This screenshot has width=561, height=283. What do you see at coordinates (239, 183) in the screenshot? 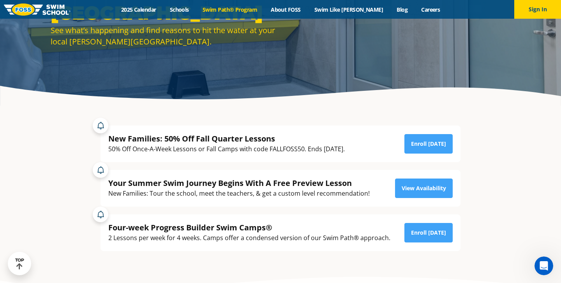
I see `div: Your Summer Swim Journey Begins With A Free Preview Lesson` at bounding box center [239, 183].